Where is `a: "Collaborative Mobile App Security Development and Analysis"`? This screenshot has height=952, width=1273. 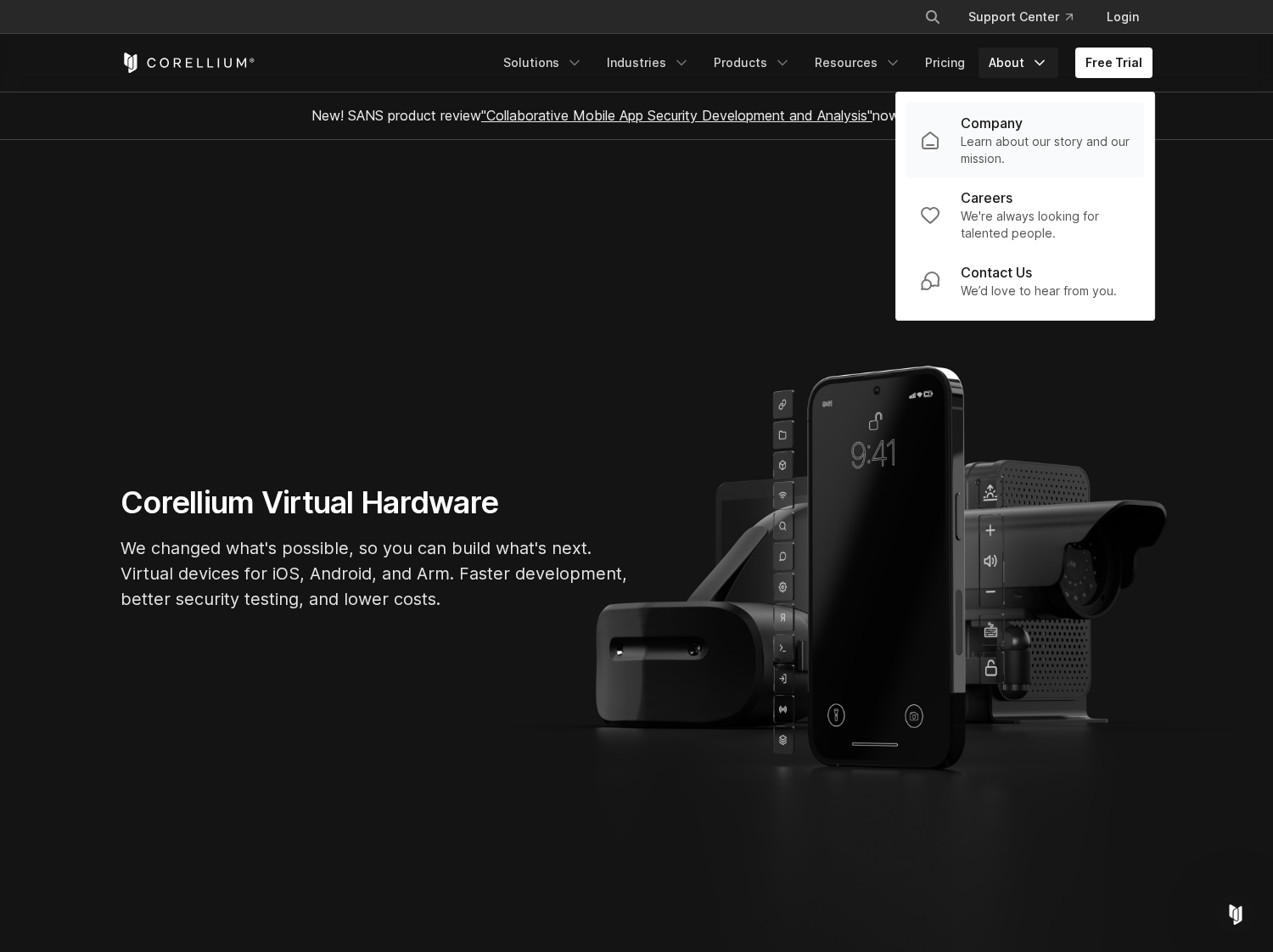
a: "Collaborative Mobile App Security Development and Analysis" is located at coordinates (677, 116).